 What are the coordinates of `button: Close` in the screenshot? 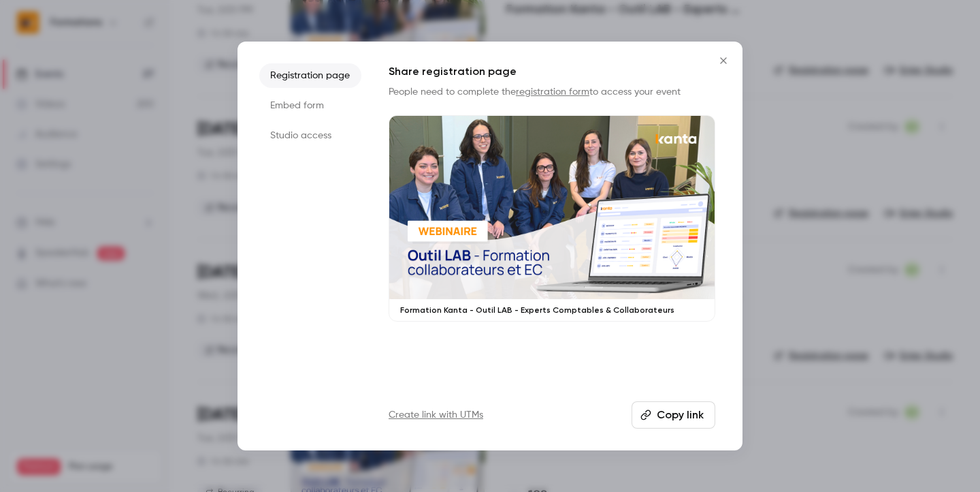 It's located at (724, 61).